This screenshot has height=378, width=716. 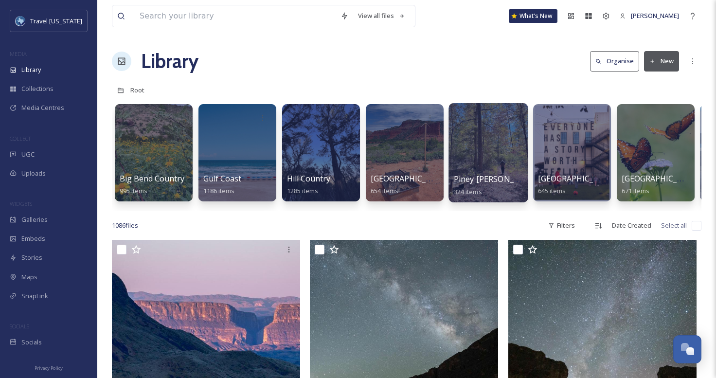 What do you see at coordinates (308, 178) in the screenshot?
I see `span: Hill Country` at bounding box center [308, 178].